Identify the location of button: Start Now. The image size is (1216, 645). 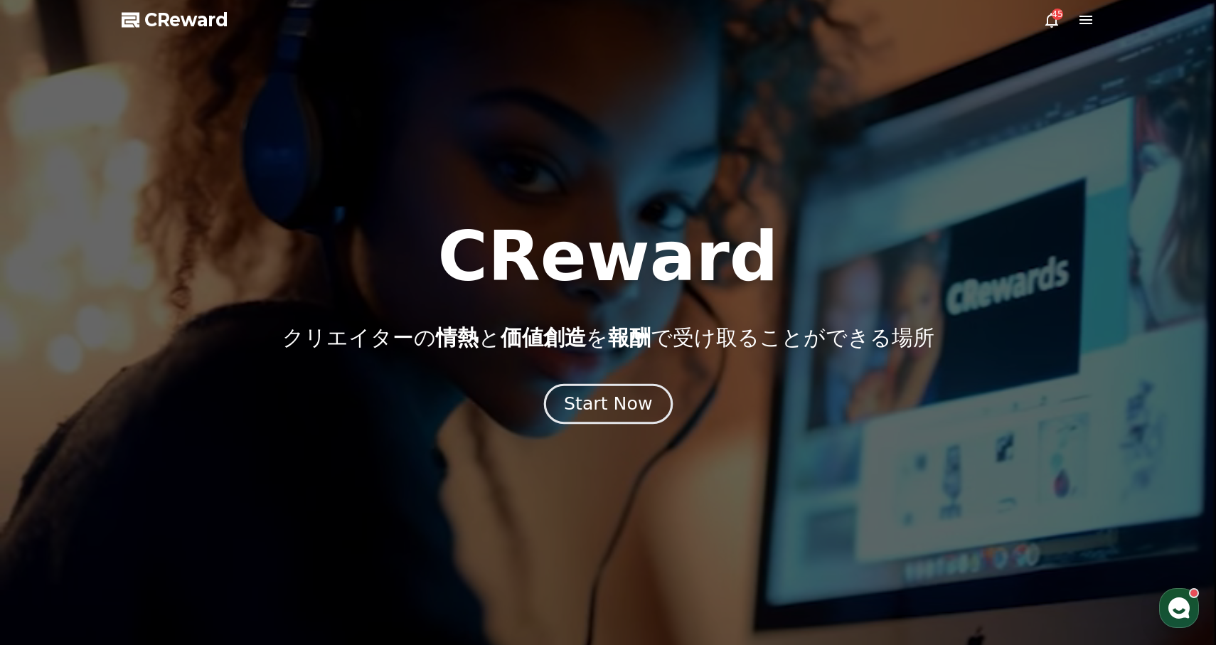
(608, 403).